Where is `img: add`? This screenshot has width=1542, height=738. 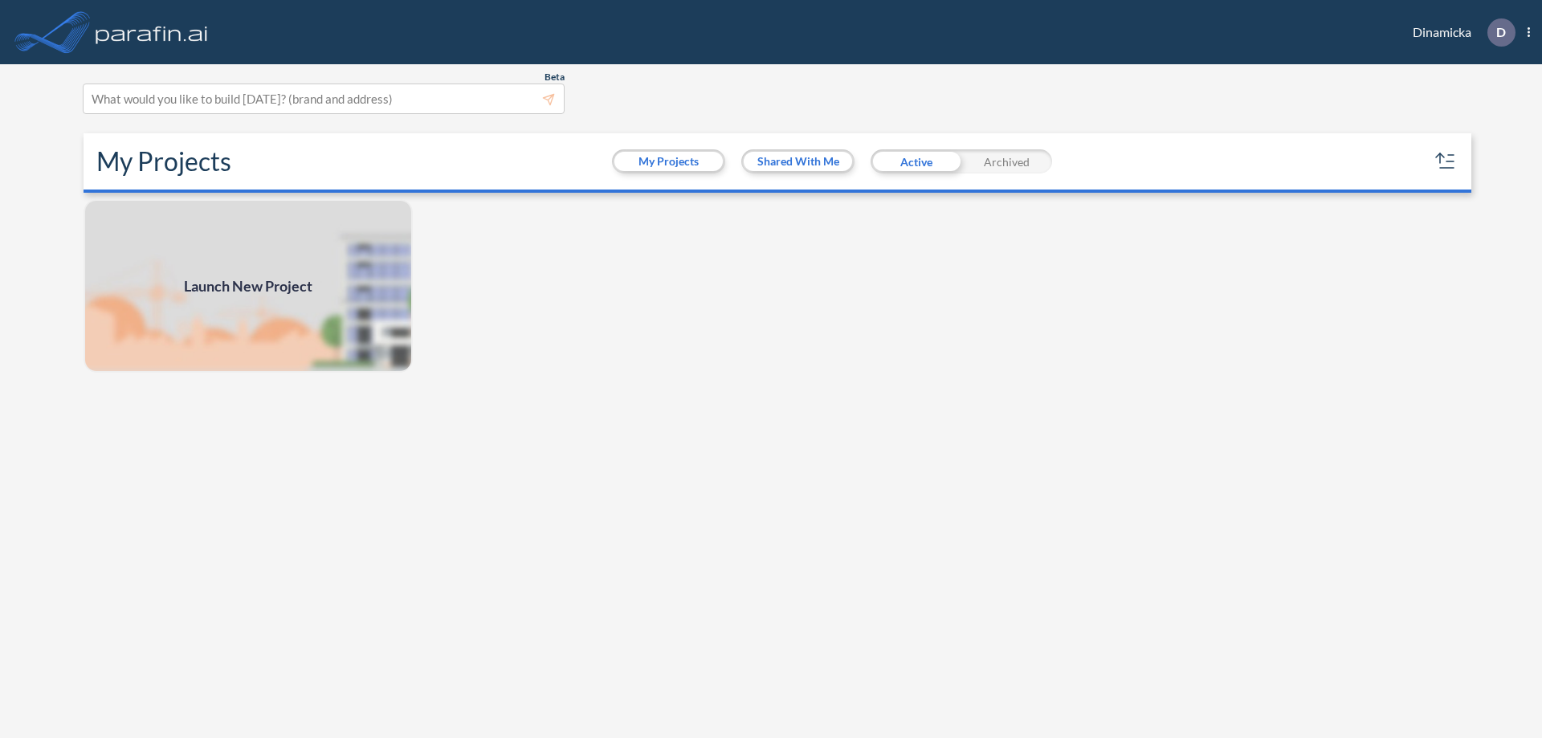 img: add is located at coordinates (248, 286).